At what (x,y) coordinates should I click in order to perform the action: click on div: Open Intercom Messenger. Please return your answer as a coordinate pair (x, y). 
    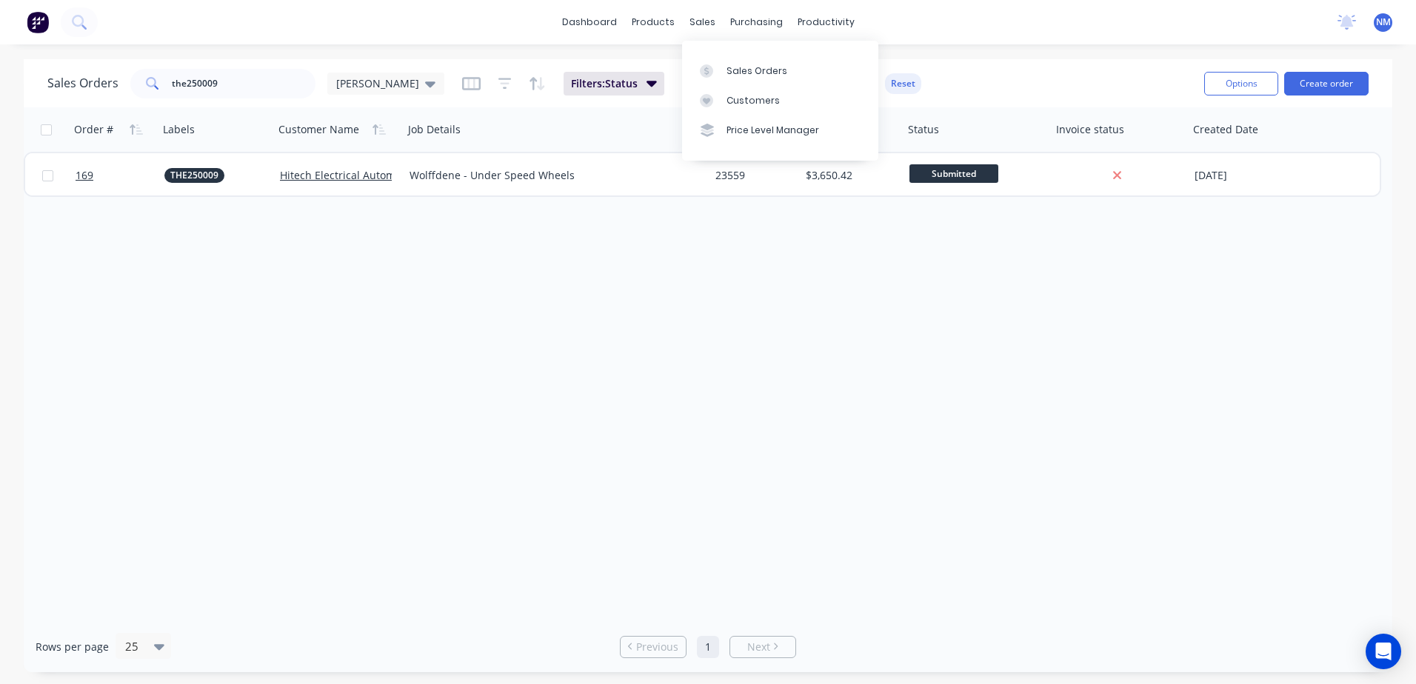
    Looking at the image, I should click on (1384, 652).